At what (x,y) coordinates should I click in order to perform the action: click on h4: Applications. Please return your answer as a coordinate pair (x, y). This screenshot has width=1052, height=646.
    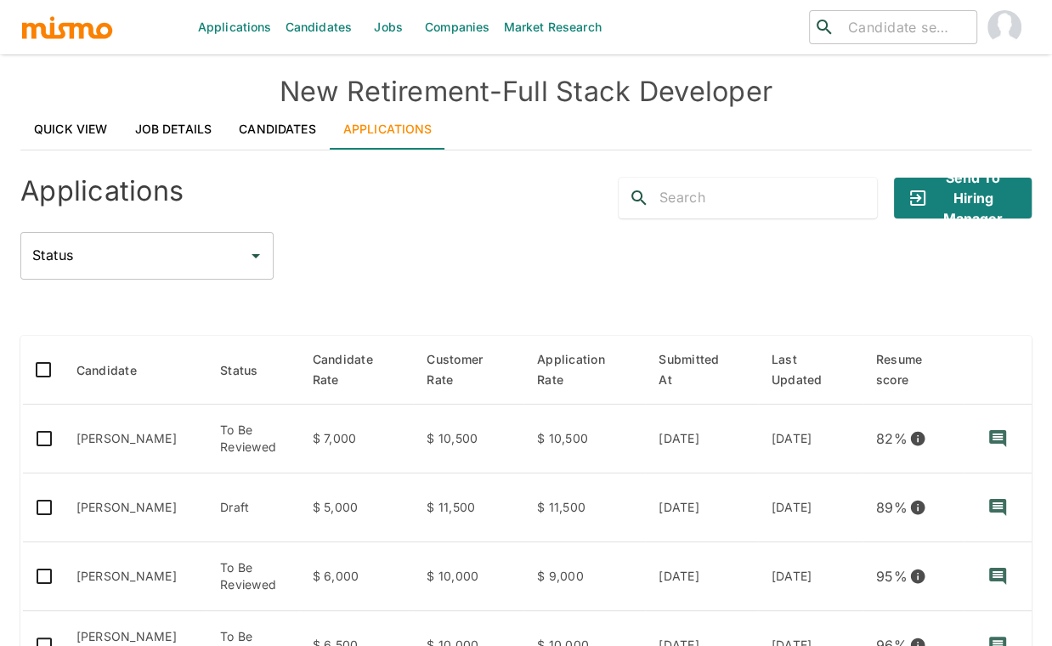
    Looking at the image, I should click on (102, 191).